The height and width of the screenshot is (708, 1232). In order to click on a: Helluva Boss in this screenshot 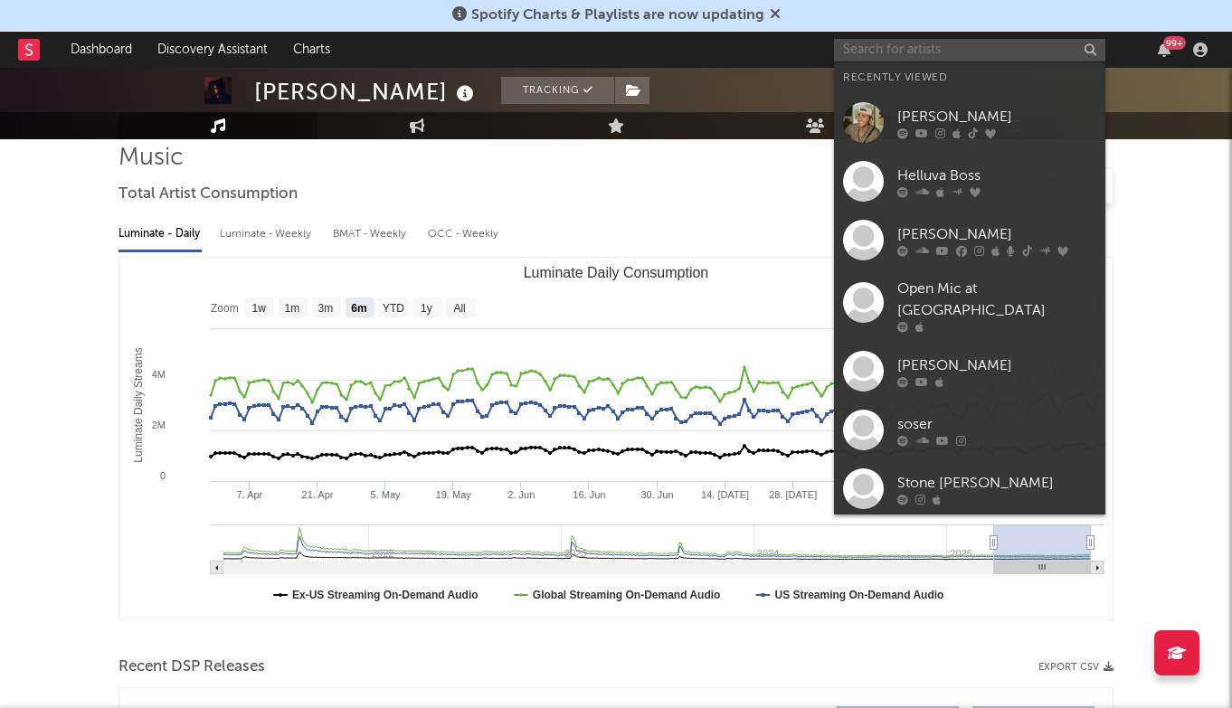, I will do `click(970, 181)`.